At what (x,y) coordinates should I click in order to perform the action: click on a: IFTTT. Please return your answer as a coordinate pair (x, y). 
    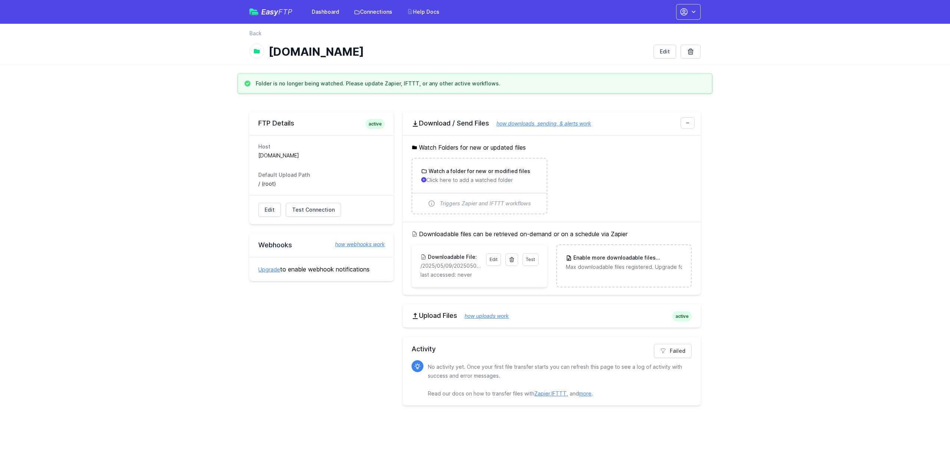
    Looking at the image, I should click on (559, 393).